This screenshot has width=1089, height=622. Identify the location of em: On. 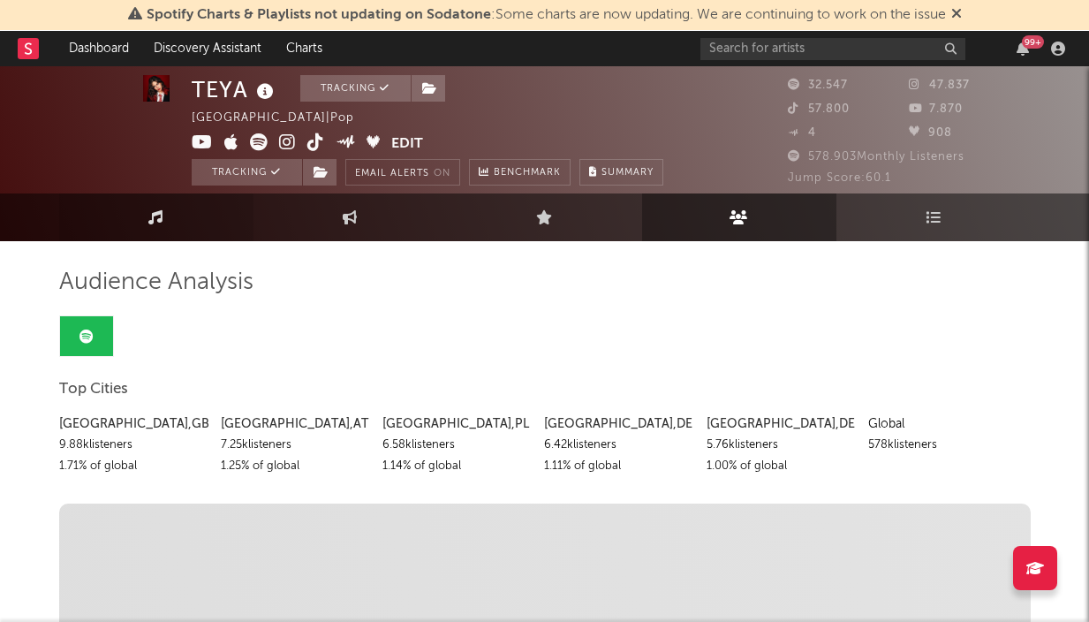
(442, 173).